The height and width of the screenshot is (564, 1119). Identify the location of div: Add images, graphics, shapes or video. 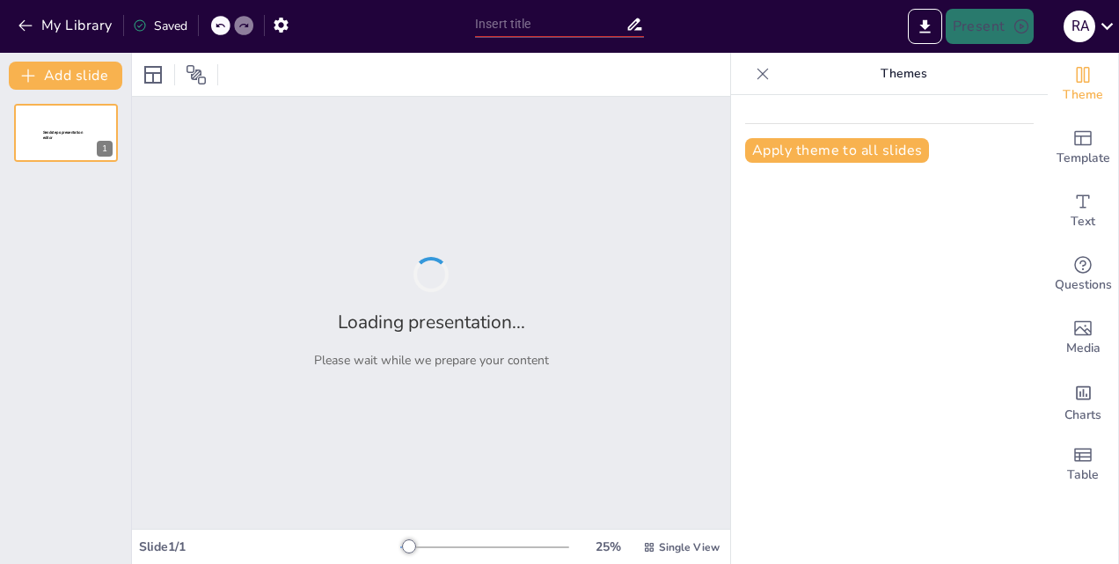
(1083, 338).